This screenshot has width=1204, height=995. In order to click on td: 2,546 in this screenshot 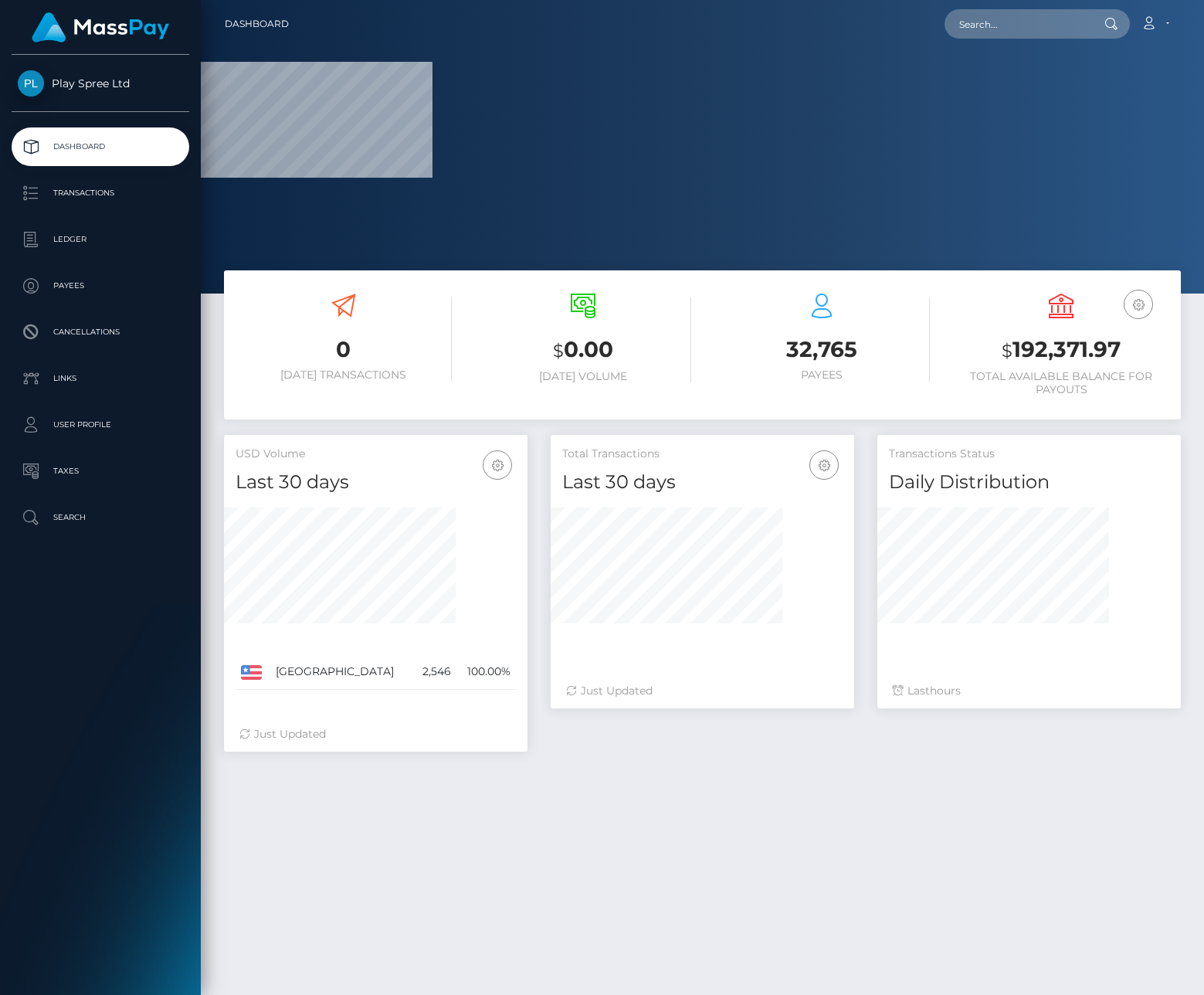, I will do `click(434, 672)`.